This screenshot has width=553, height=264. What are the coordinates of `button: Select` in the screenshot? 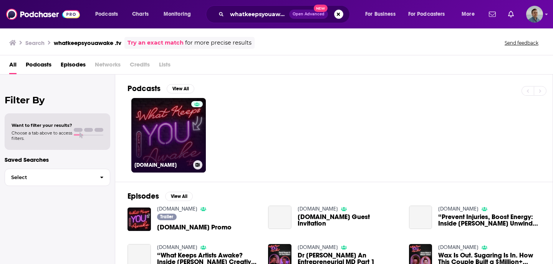 It's located at (57, 177).